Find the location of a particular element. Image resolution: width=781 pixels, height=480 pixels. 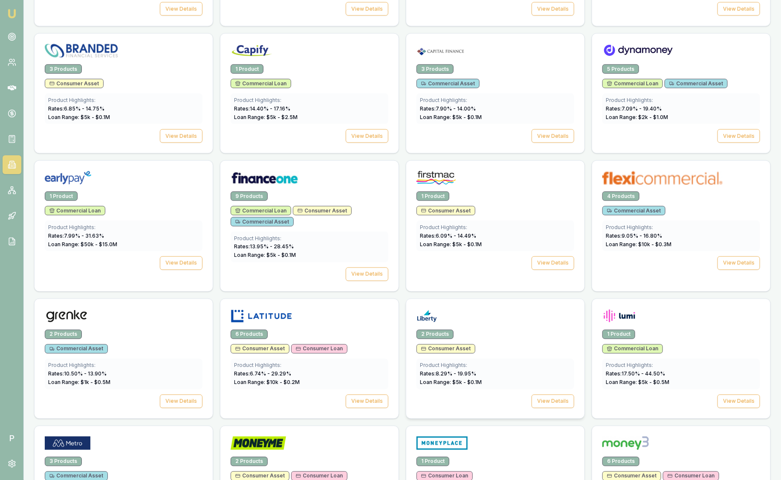

span: Loan Range: $ 5 k - $ 2.5 M is located at coordinates (266, 117).